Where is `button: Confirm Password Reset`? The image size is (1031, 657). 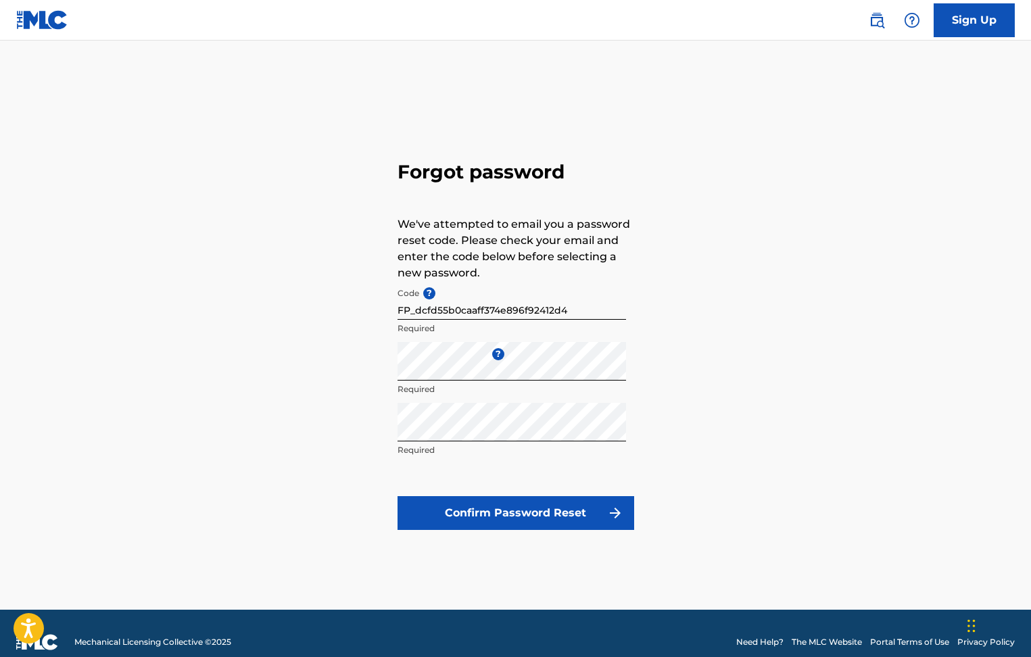
button: Confirm Password Reset is located at coordinates (516, 513).